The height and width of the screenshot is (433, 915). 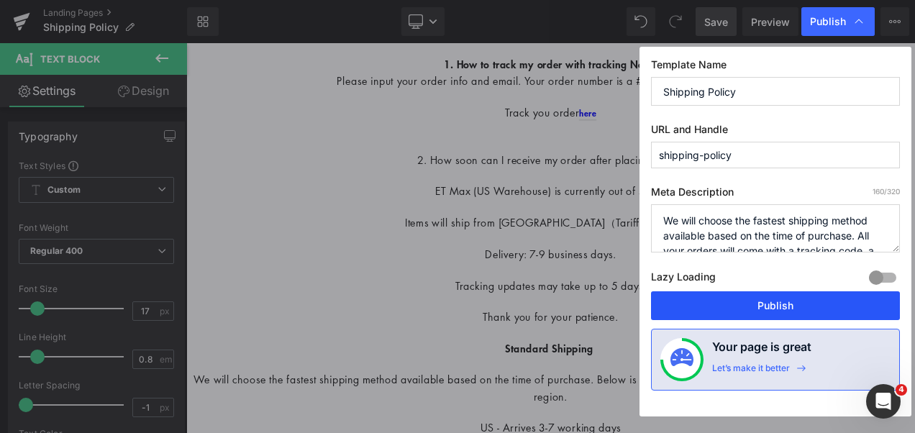 I want to click on span: /320, so click(x=886, y=191).